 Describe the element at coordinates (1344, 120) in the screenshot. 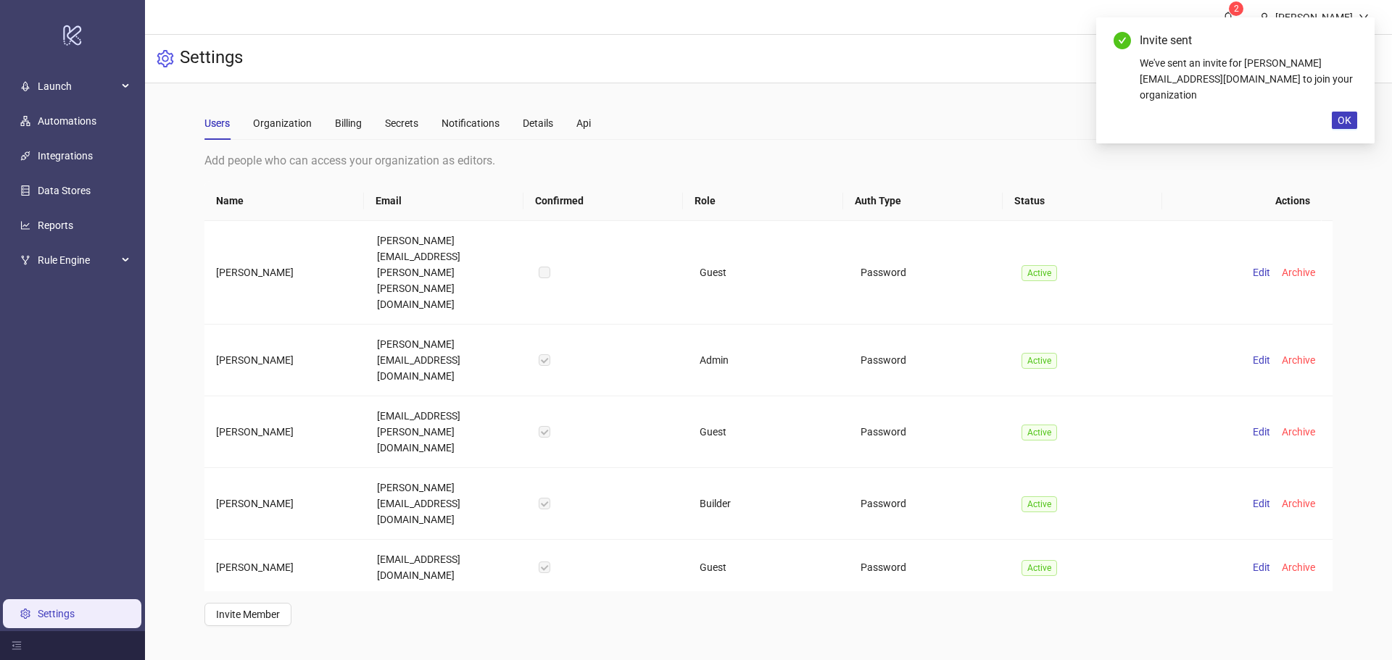

I see `button: OK` at that location.